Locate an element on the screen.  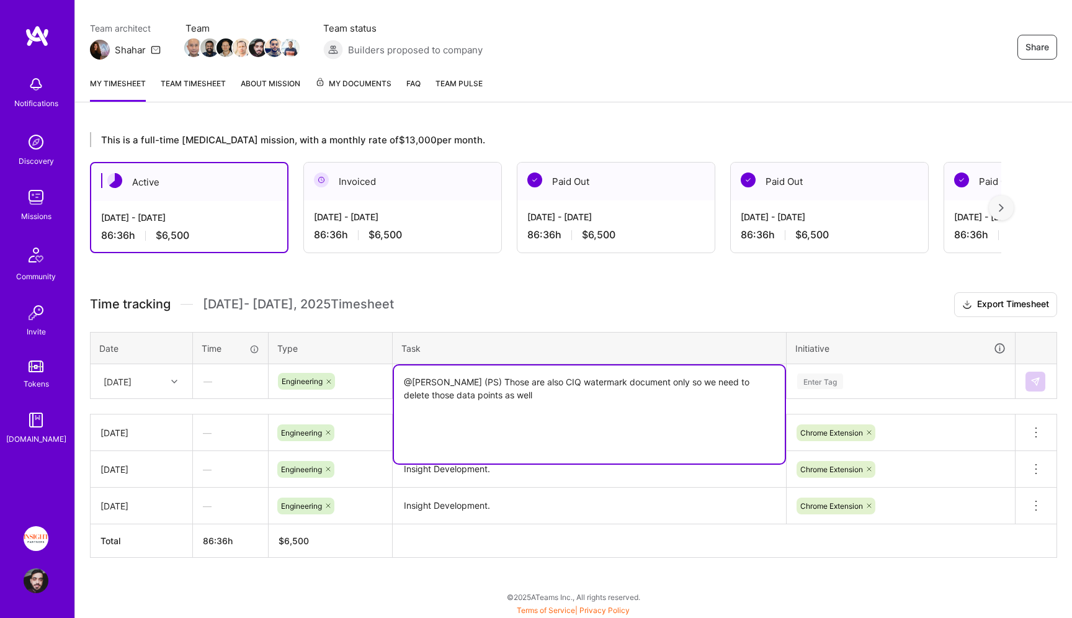
th: Date is located at coordinates (141, 348).